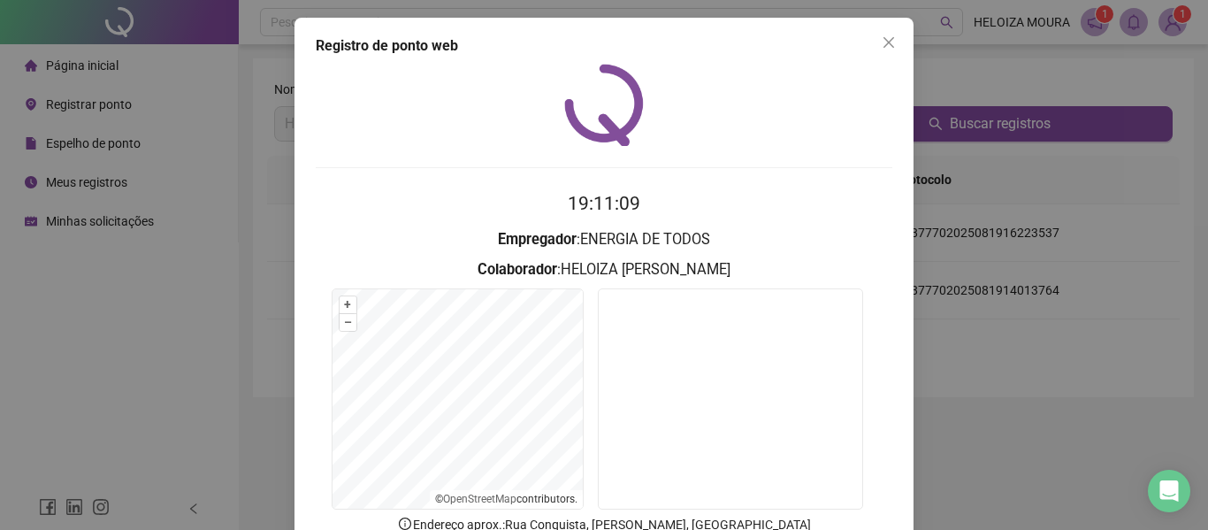 The height and width of the screenshot is (530, 1208). I want to click on span: close, so click(889, 42).